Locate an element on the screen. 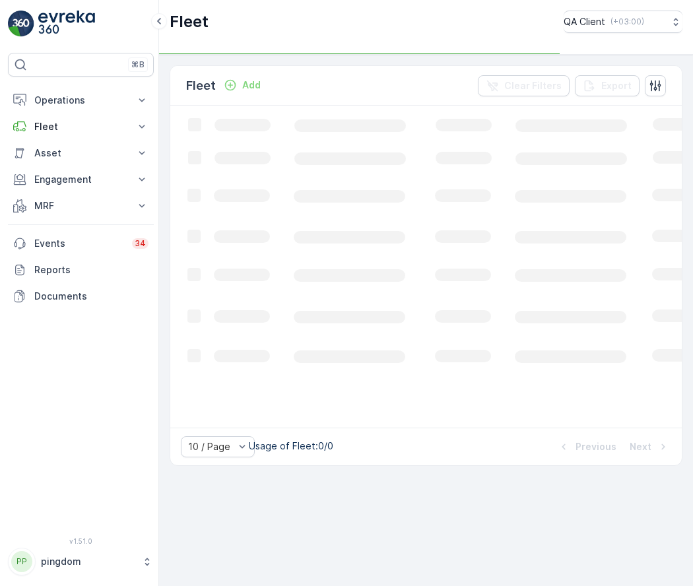  button: Operations is located at coordinates (81, 100).